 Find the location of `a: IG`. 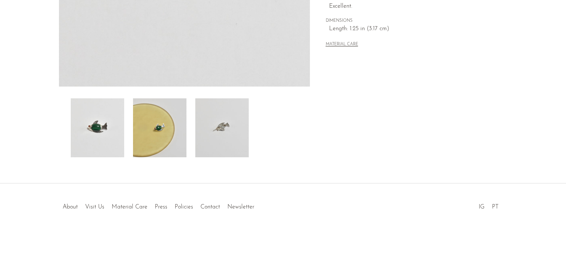

a: IG is located at coordinates (481, 207).